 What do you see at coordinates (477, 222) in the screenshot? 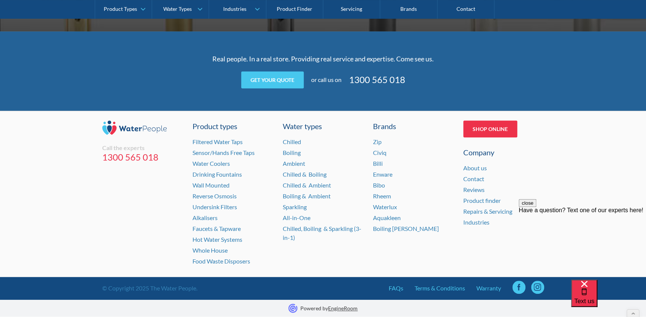
I see `a: Industries` at bounding box center [477, 222].